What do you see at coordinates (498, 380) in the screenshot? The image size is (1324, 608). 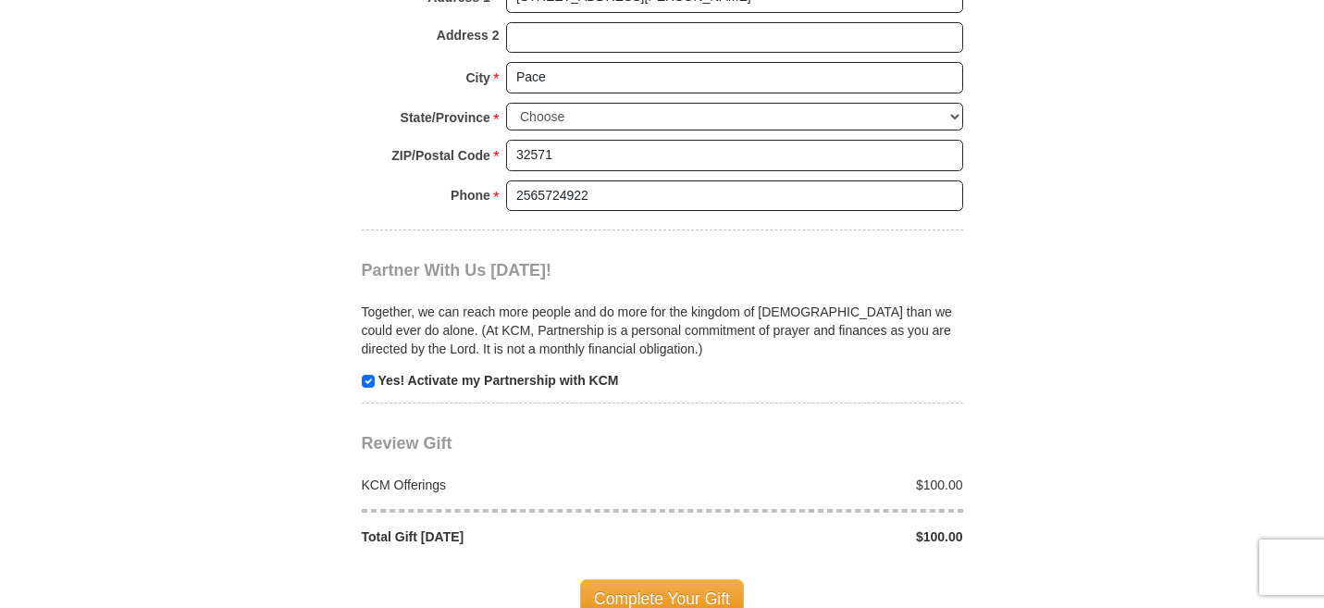 I see `strong: Yes! Activate my Partnership with KCM` at bounding box center [498, 380].